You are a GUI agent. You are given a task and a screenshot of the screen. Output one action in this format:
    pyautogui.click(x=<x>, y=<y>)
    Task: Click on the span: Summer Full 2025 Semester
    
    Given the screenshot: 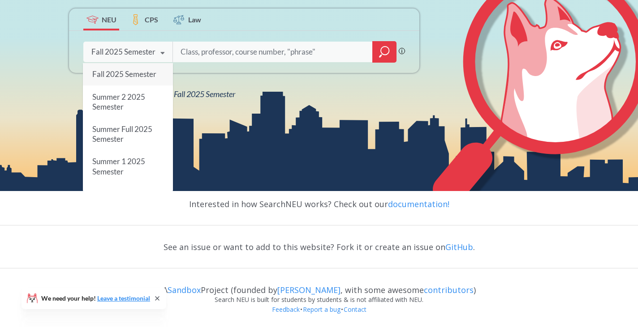 What is the action you would take?
    pyautogui.click(x=122, y=134)
    